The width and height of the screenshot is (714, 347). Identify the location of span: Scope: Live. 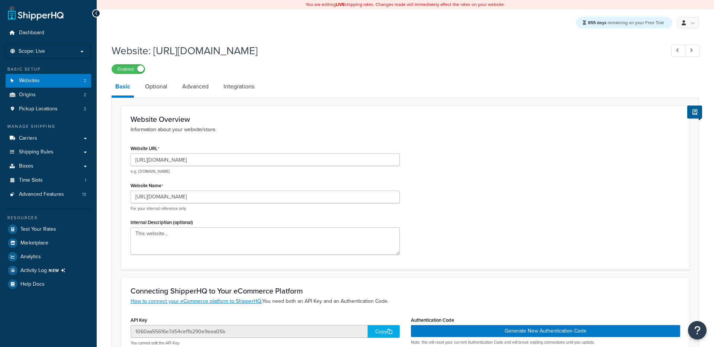
(32, 51).